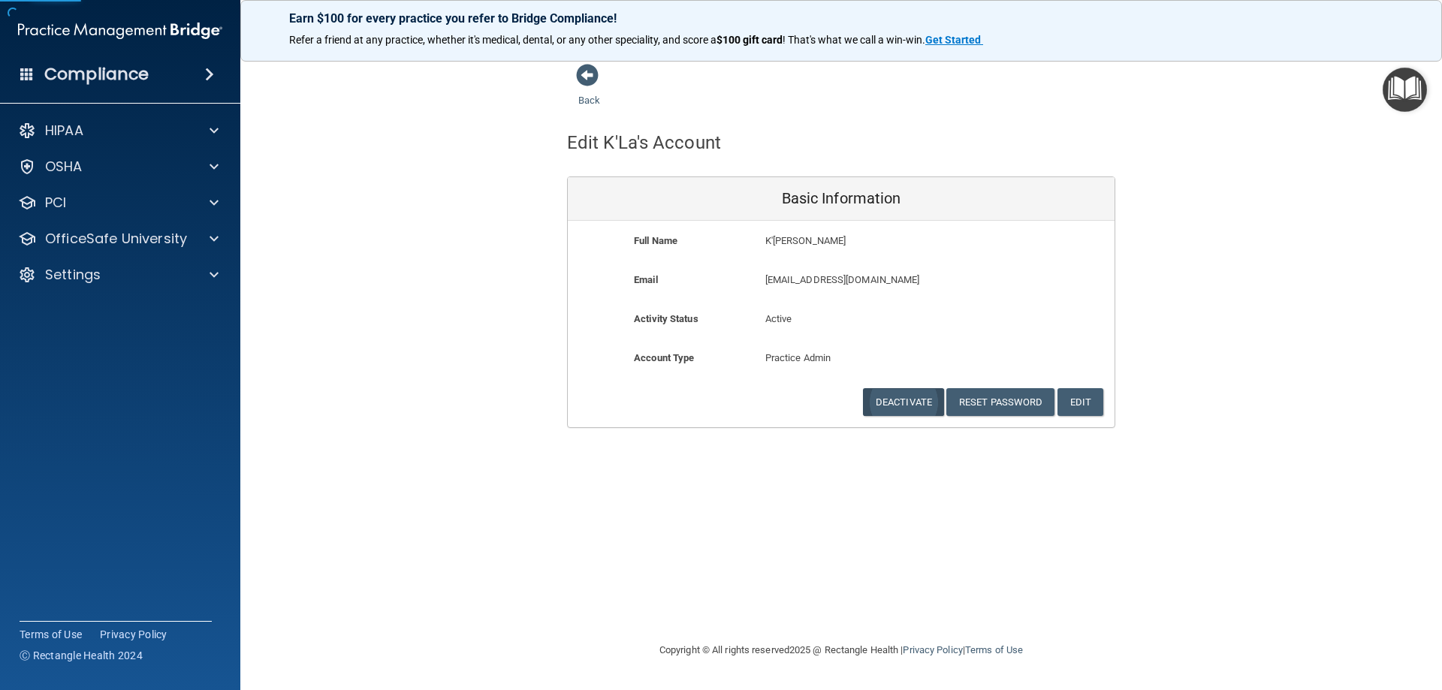 This screenshot has height=690, width=1442. Describe the element at coordinates (841, 358) in the screenshot. I see `p: Practice Admin` at that location.